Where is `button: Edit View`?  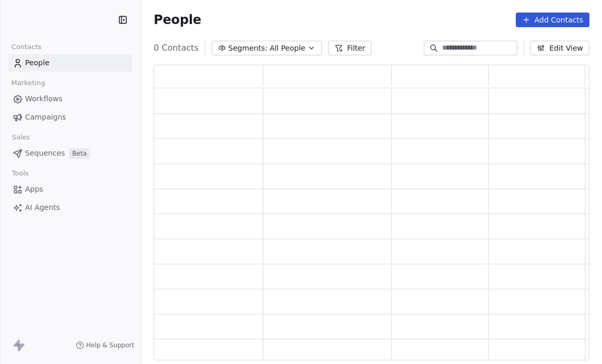 button: Edit View is located at coordinates (560, 48).